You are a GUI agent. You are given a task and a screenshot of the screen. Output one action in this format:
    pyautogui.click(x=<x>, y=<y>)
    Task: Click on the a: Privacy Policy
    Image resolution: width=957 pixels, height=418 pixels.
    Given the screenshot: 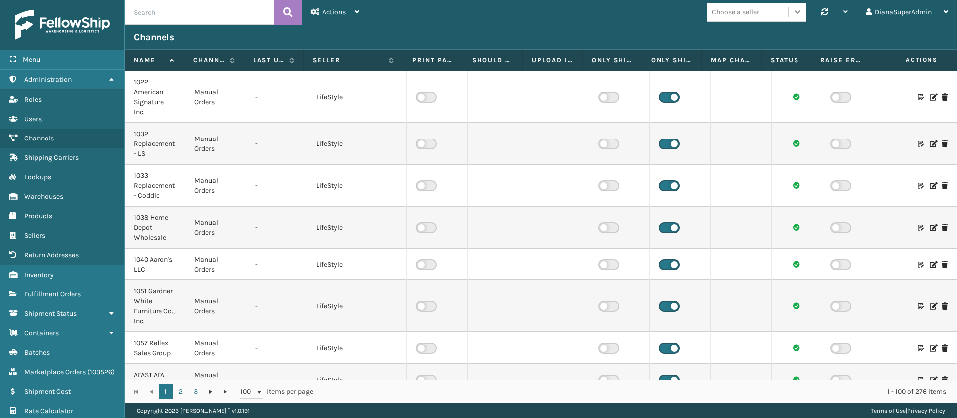 What is the action you would take?
    pyautogui.click(x=926, y=411)
    